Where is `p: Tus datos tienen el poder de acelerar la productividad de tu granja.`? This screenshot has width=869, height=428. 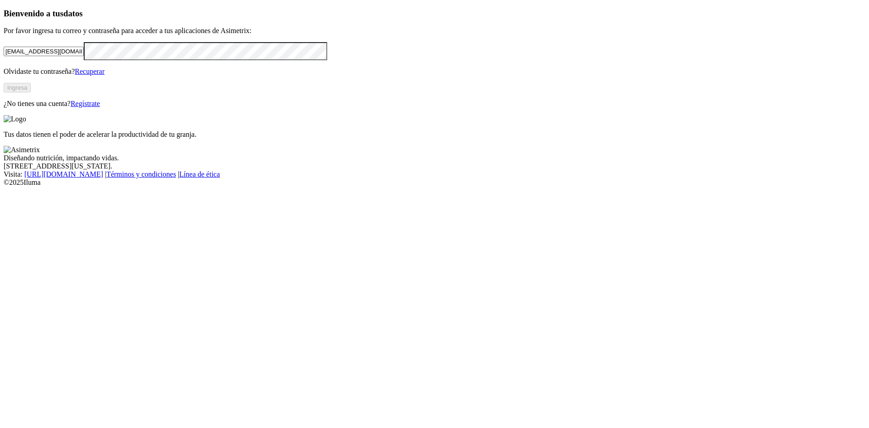 p: Tus datos tienen el poder de acelerar la productividad de tu granja. is located at coordinates (434, 134).